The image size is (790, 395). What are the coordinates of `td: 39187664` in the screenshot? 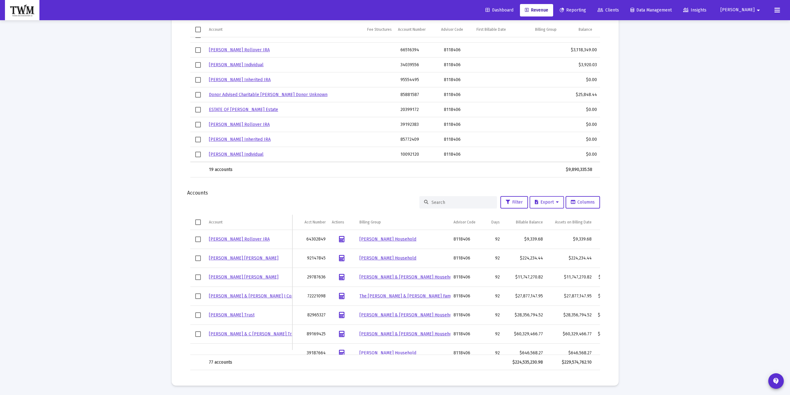 It's located at (311, 353).